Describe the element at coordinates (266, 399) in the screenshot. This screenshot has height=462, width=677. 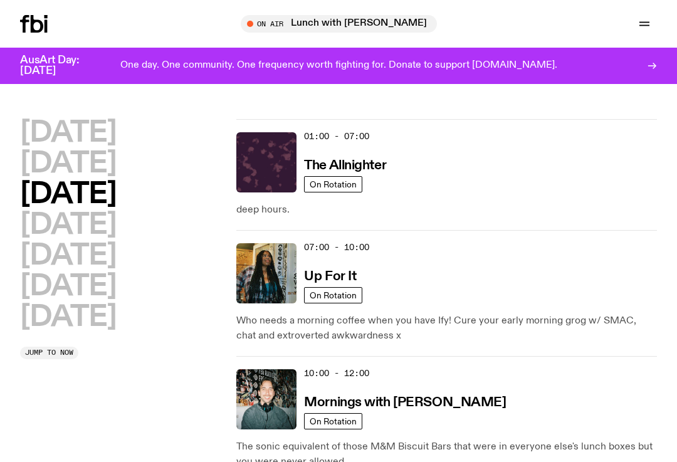
I see `img: Radio presenter Ben Hansen sits in front of a wall of photos and an fbi radio sign. Film photo. B...` at that location.